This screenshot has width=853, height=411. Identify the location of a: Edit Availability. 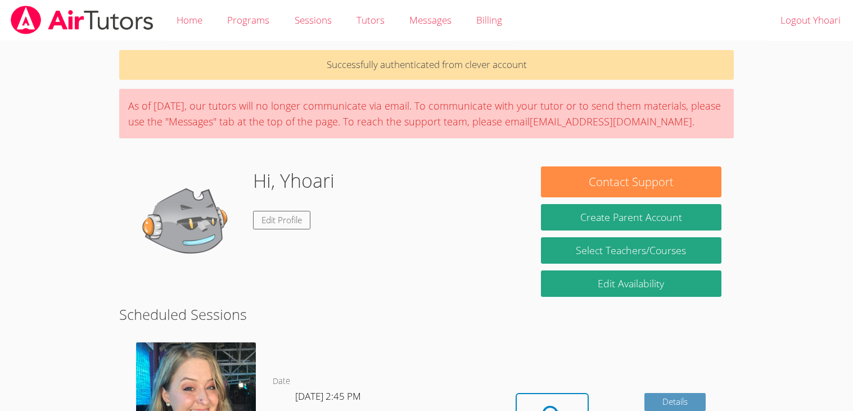
(631, 283).